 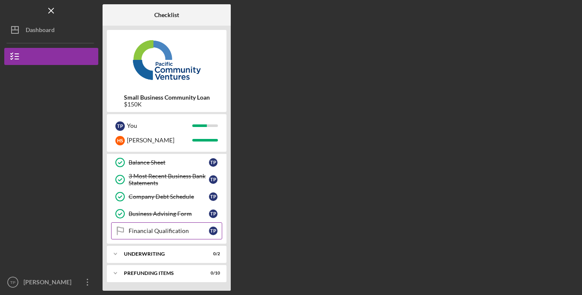 What do you see at coordinates (167, 231) in the screenshot?
I see `a: Financial QualificationTP` at bounding box center [167, 231].